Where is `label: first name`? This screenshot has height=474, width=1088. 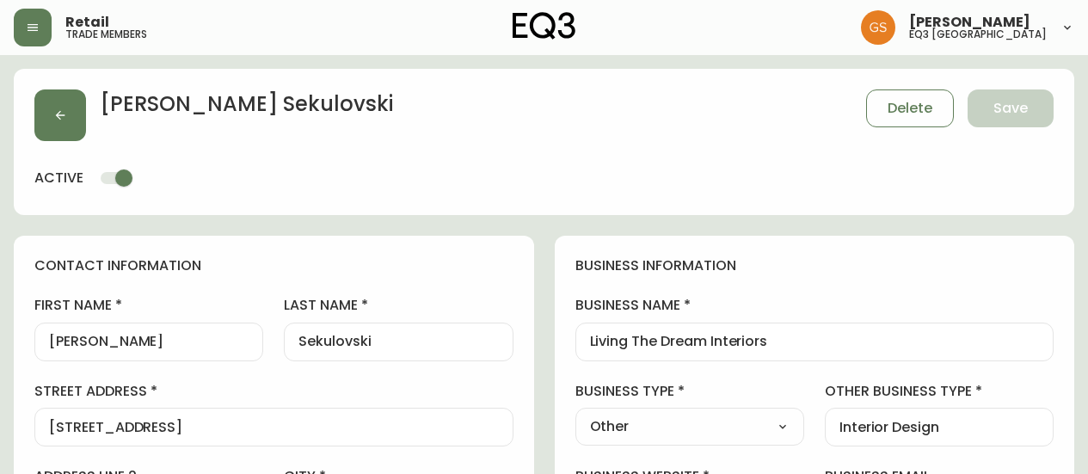 label: first name is located at coordinates (149, 305).